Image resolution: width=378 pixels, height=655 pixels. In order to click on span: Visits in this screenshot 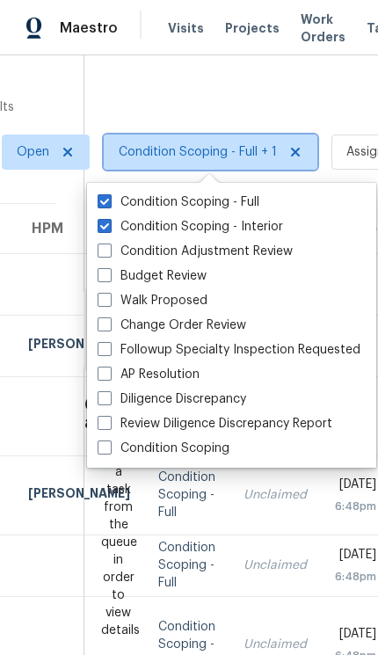, I will do `click(185, 28)`.